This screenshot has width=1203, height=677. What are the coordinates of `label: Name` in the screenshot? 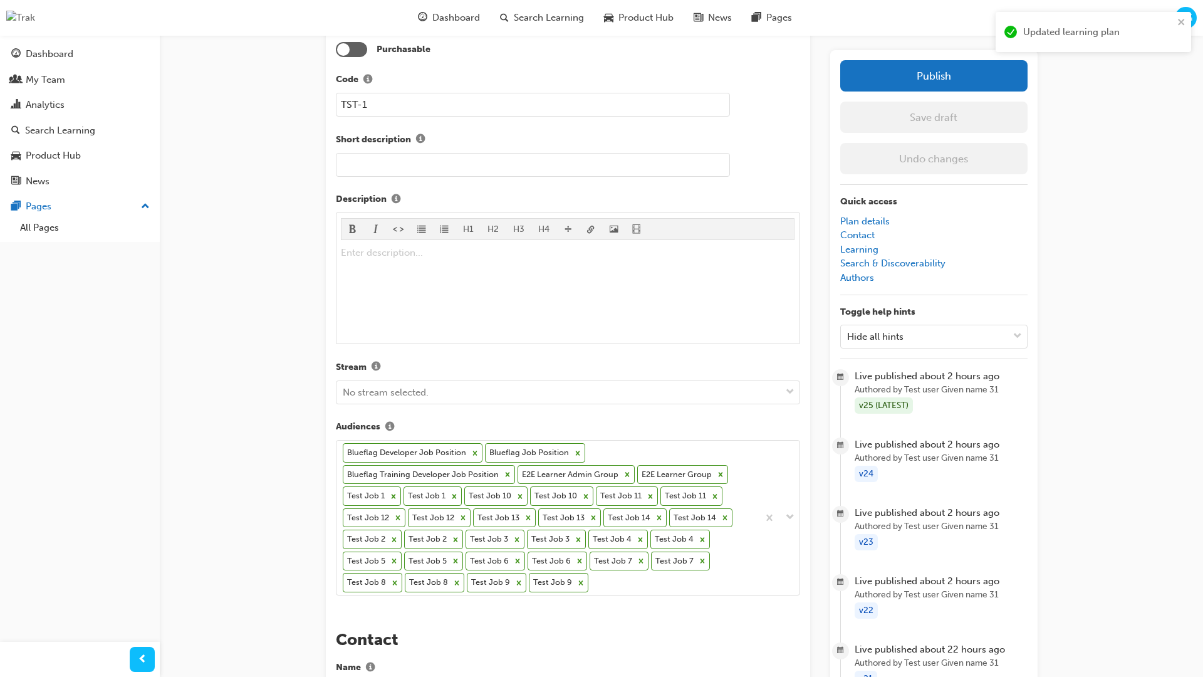 It's located at (568, 668).